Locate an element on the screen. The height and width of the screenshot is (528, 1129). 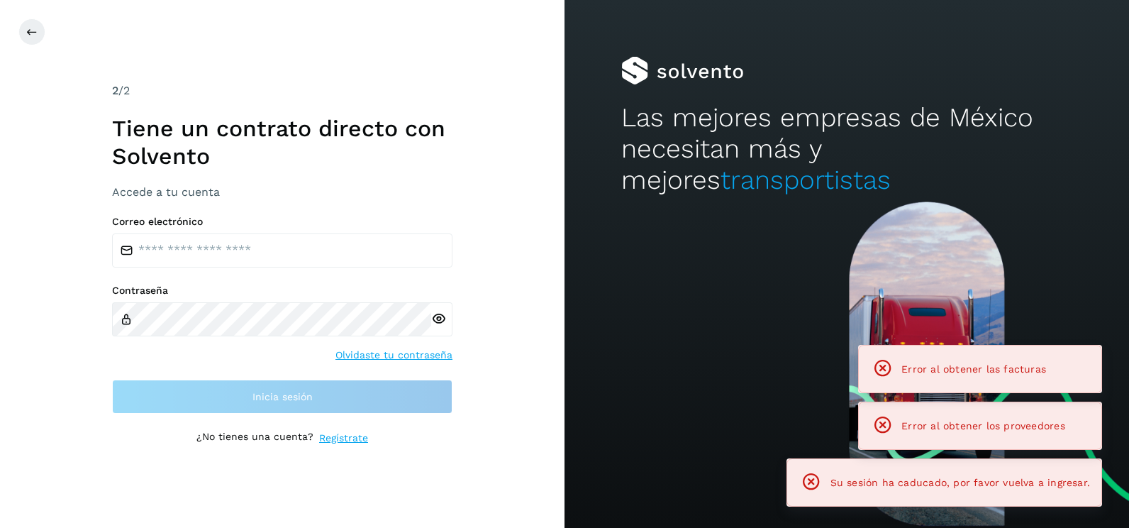
a: Regístrate is located at coordinates (343, 438).